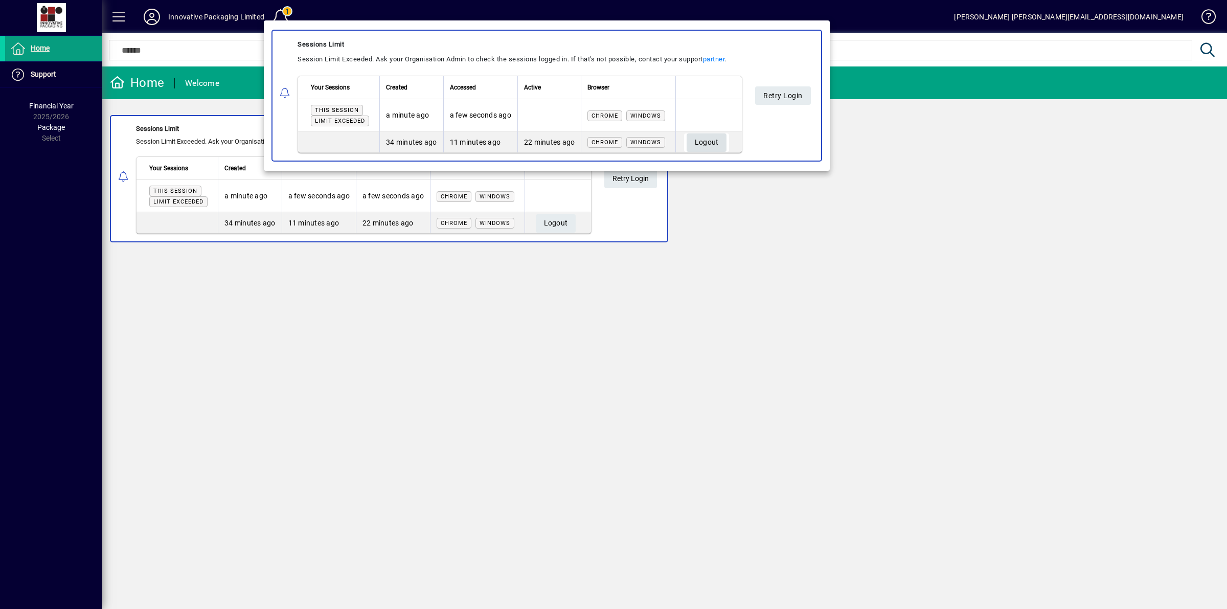  Describe the element at coordinates (707, 142) in the screenshot. I see `span: Logout` at that location.